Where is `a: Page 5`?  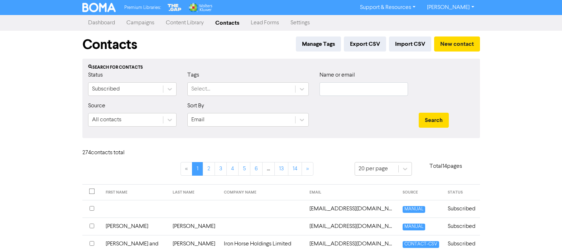
a: Page 5 is located at coordinates (244, 169).